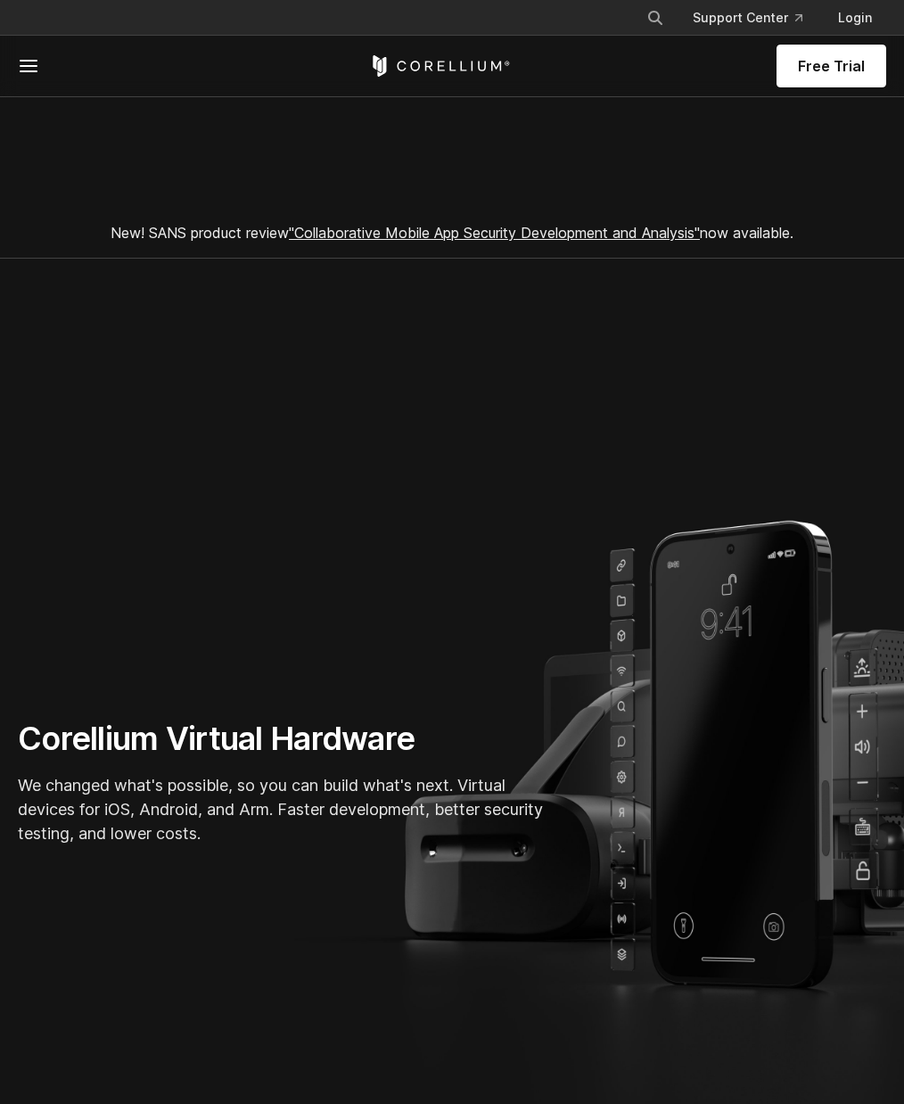  Describe the element at coordinates (831, 66) in the screenshot. I see `a: Free Trial` at that location.